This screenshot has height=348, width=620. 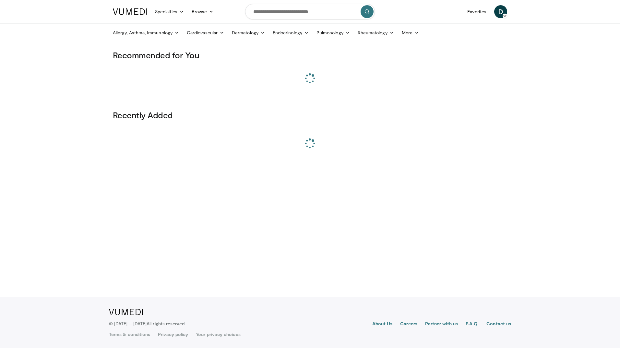 What do you see at coordinates (203, 12) in the screenshot?
I see `a: Browse` at bounding box center [203, 12].